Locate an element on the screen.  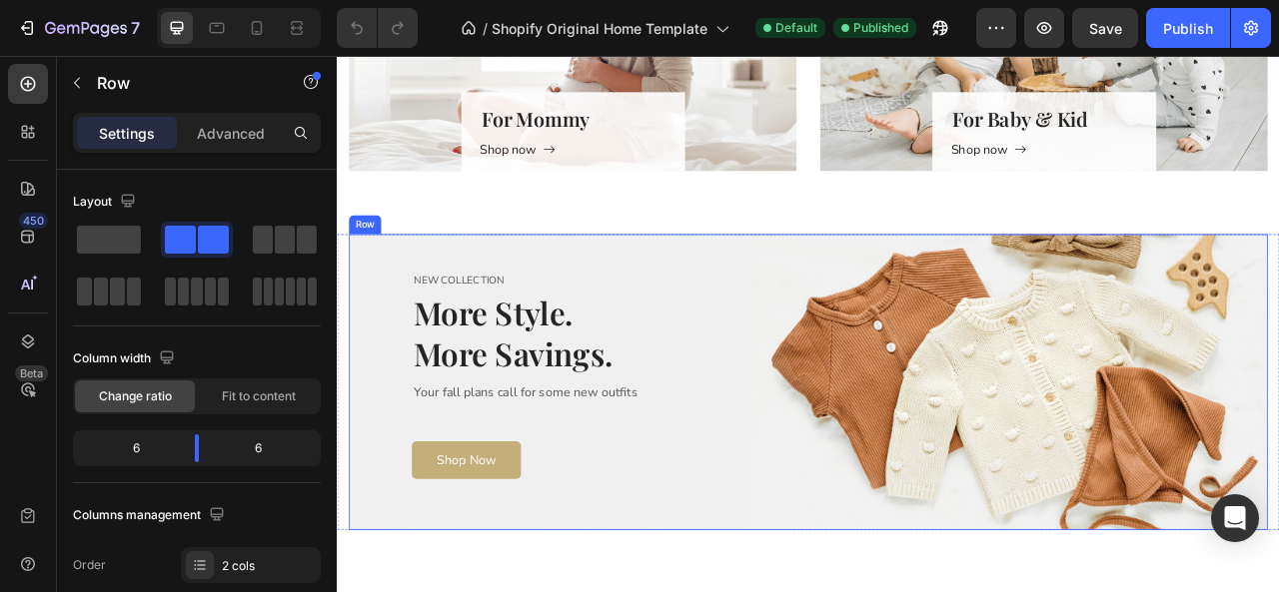
button: 7 is located at coordinates (78, 28).